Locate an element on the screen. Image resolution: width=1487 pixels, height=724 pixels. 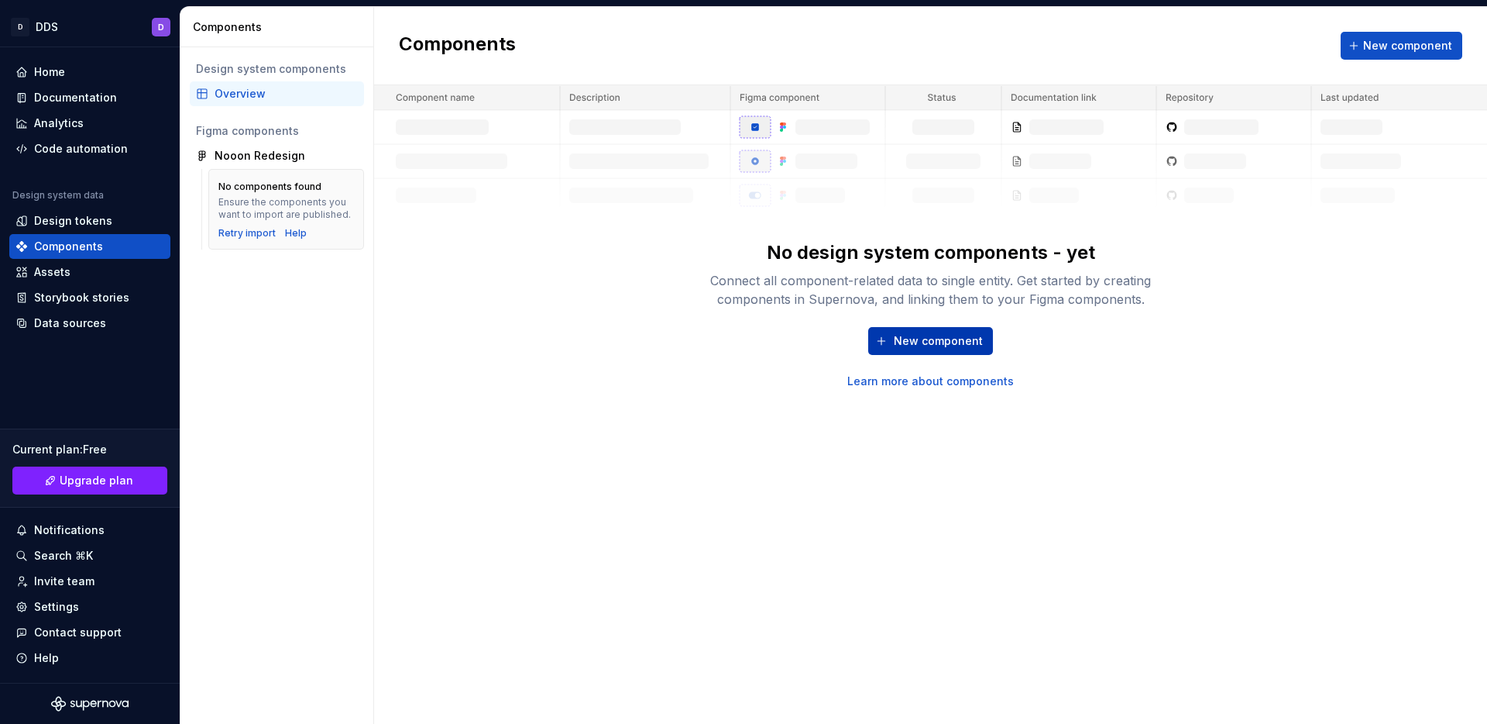
button: Search ⌘K is located at coordinates (90, 555).